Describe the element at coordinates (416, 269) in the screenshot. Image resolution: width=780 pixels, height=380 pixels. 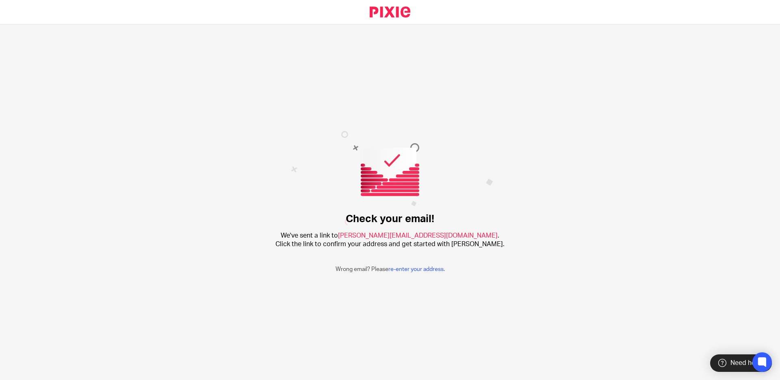
I see `a: re-enter your address` at that location.